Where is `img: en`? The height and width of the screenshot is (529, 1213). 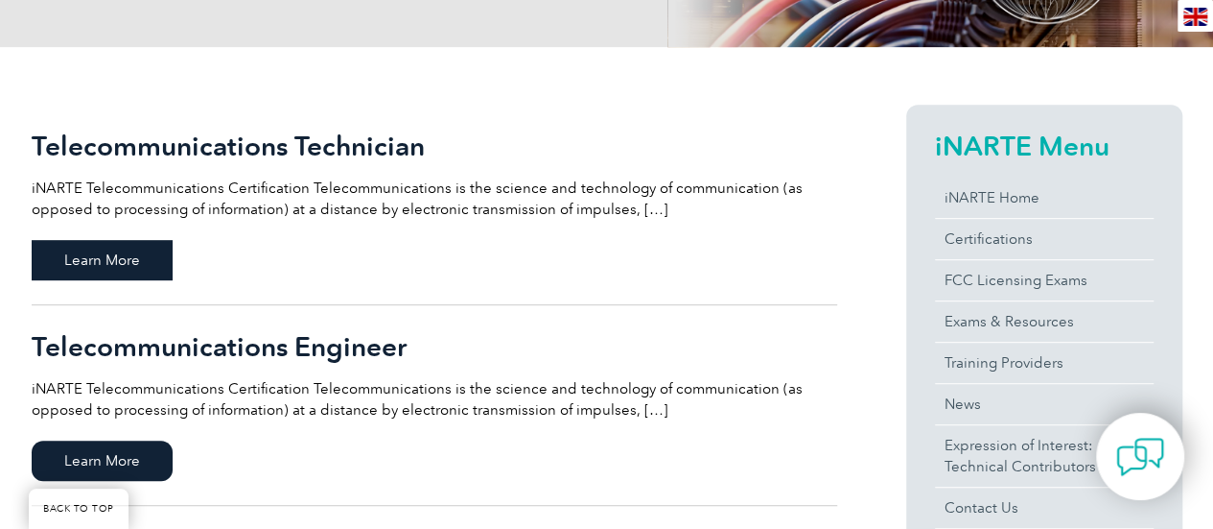 img: en is located at coordinates (1195, 16).